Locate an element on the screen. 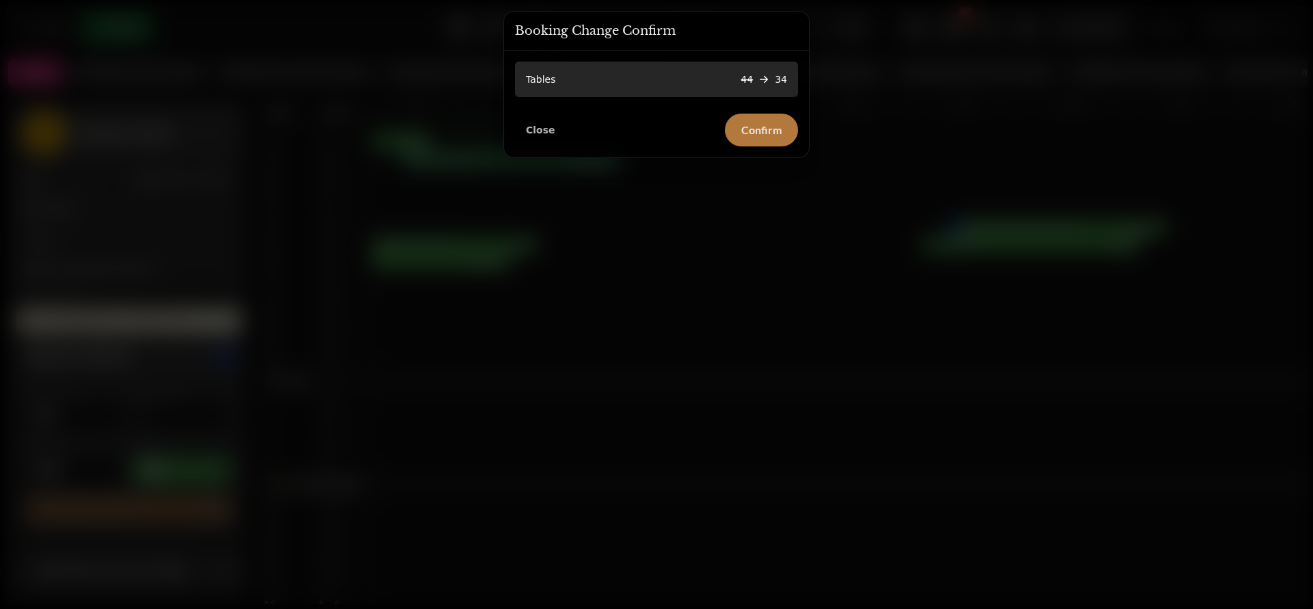 The height and width of the screenshot is (609, 1313). h3: Booking Change Confirm is located at coordinates (656, 31).